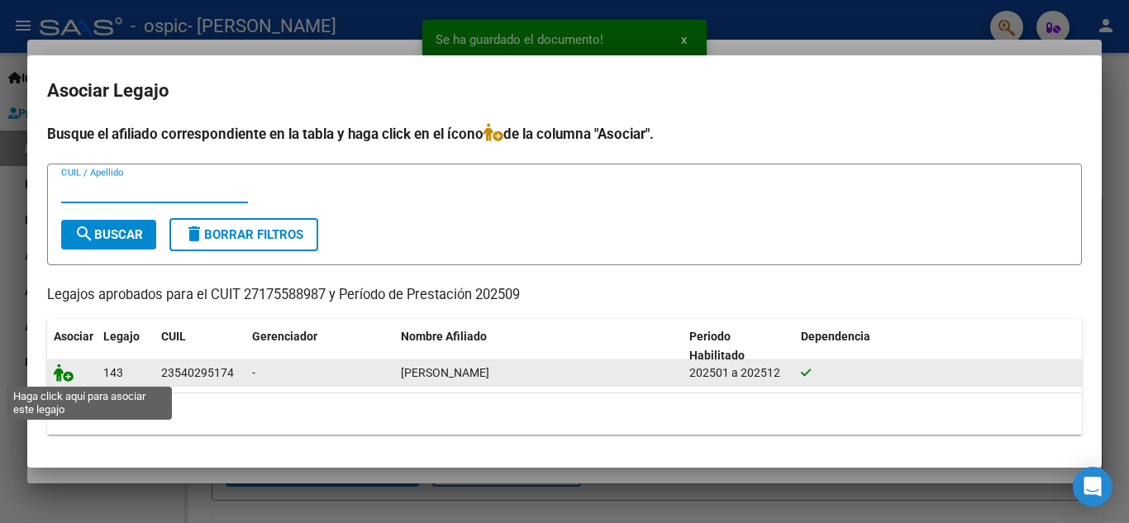 The image size is (1129, 523). I want to click on div: 23540295174, so click(198, 373).